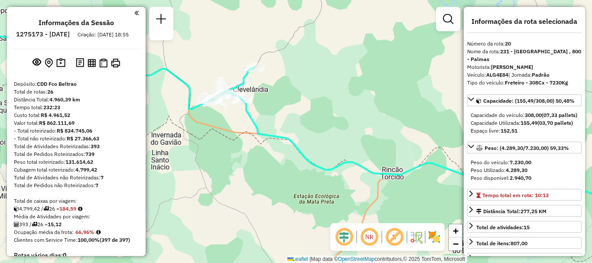 This screenshot has height=263, width=592. Describe the element at coordinates (502, 227) in the screenshot. I see `span: Total de atividades:` at that location.